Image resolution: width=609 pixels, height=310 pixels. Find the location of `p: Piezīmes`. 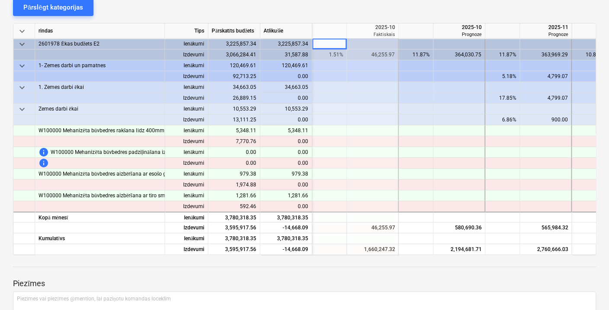

p: Piezīmes is located at coordinates (304, 283).